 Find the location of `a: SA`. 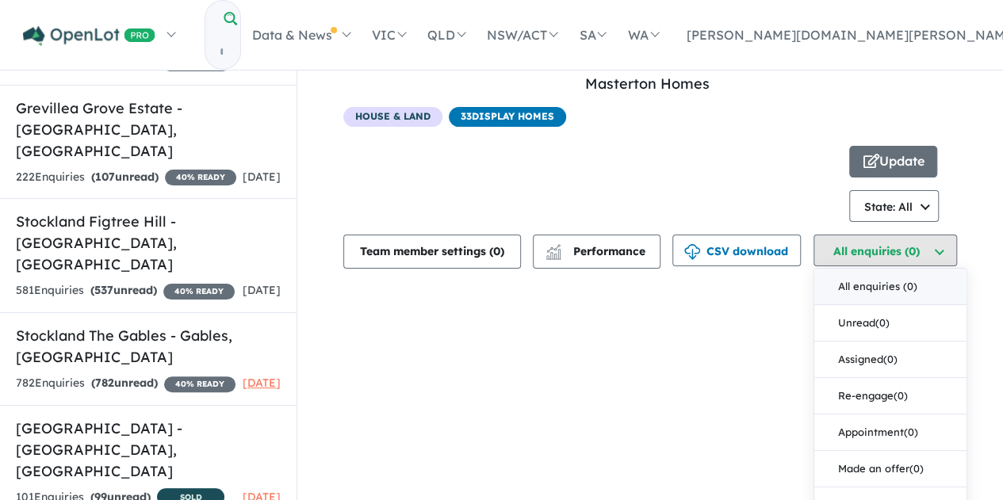

a: SA is located at coordinates (592, 35).